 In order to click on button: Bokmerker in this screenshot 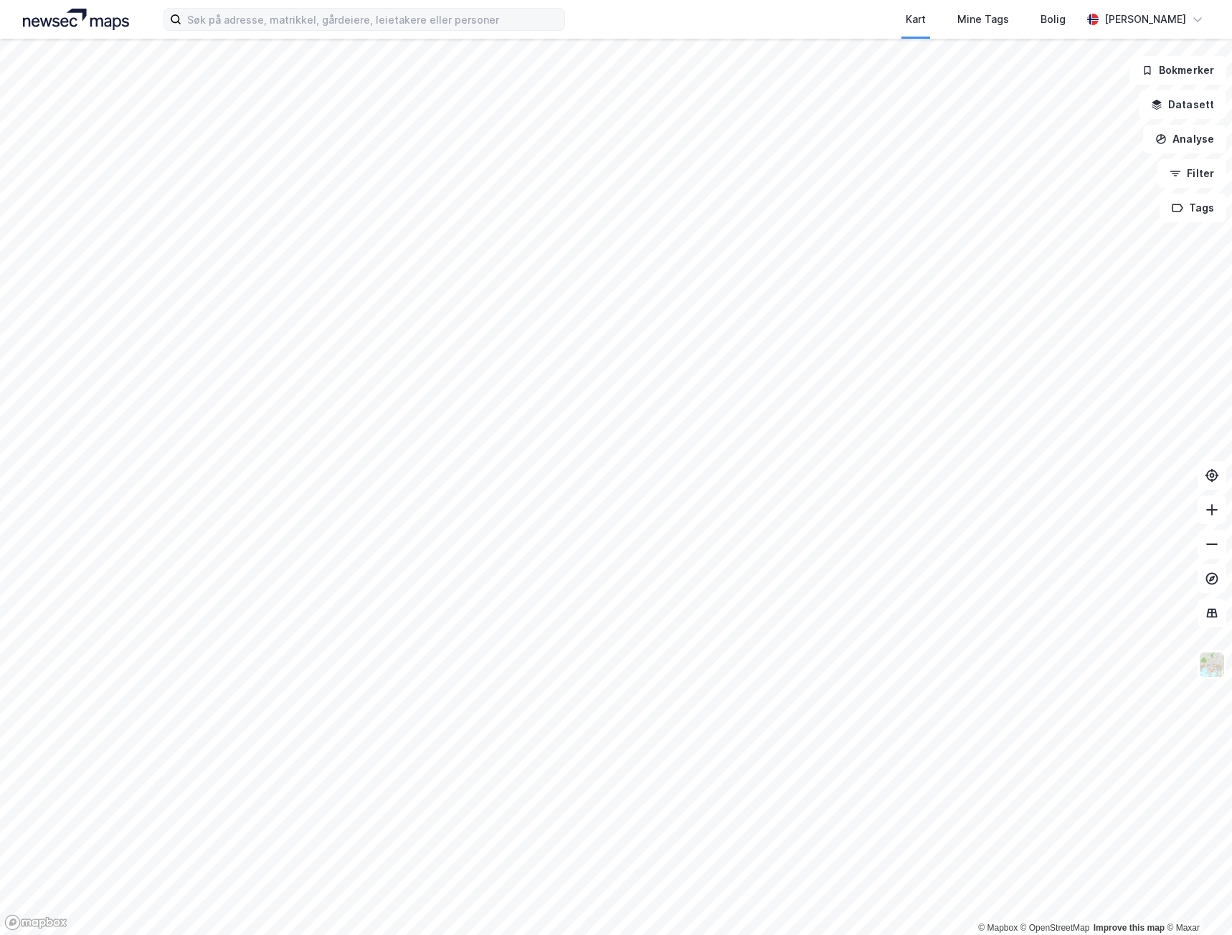, I will do `click(1178, 70)`.